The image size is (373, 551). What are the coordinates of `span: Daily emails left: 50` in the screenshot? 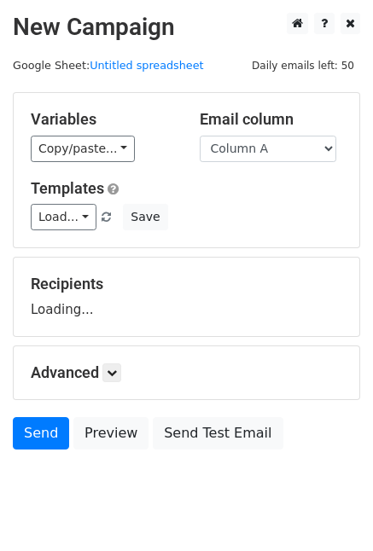 It's located at (303, 66).